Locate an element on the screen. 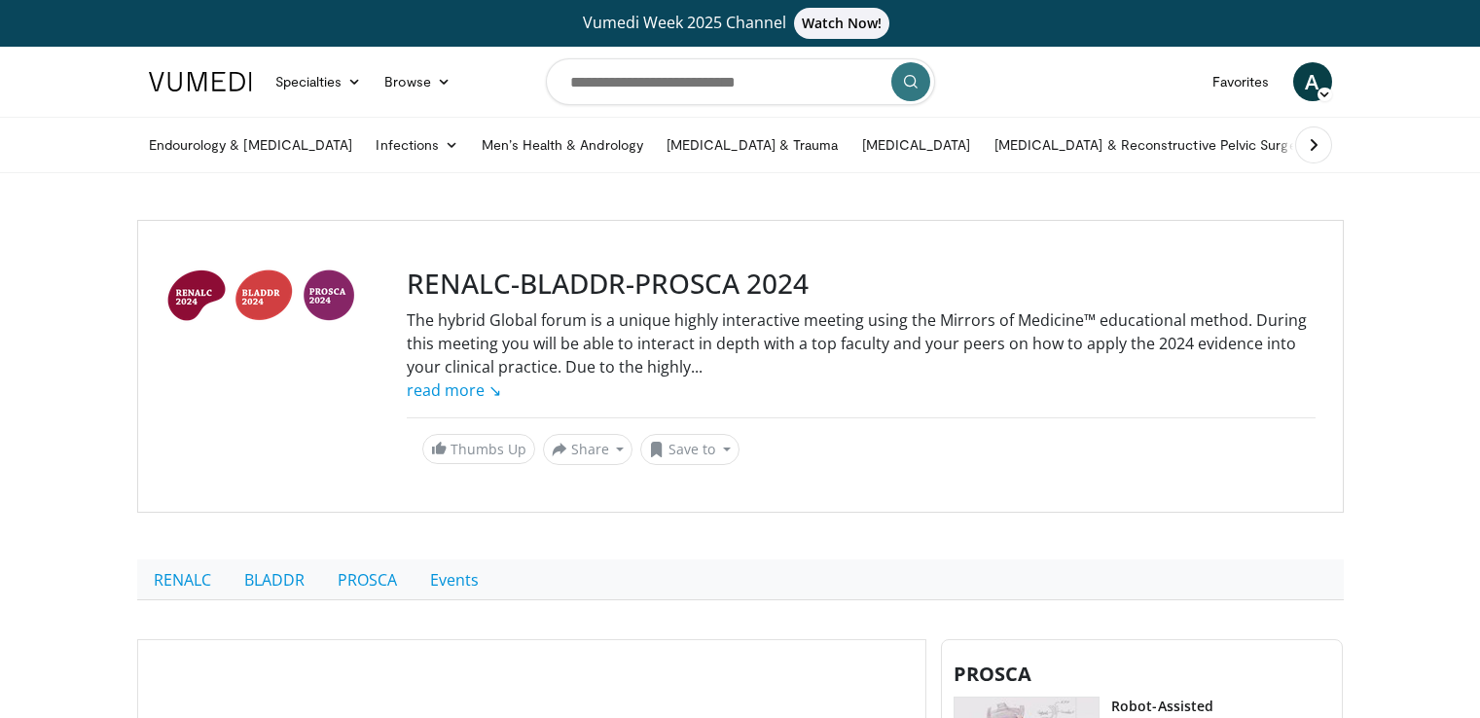 This screenshot has width=1480, height=718. a: read more ↘ is located at coordinates (453, 390).